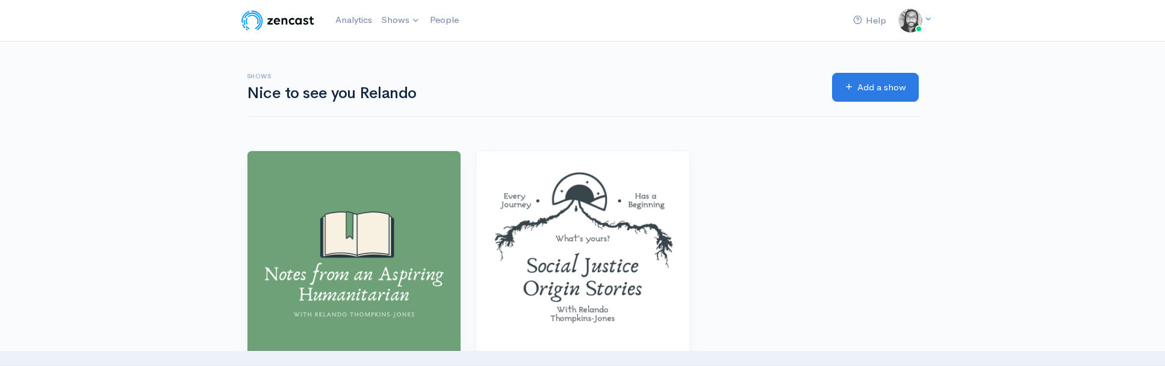 The image size is (1165, 366). Describe the element at coordinates (875, 87) in the screenshot. I see `a: Add a show` at that location.